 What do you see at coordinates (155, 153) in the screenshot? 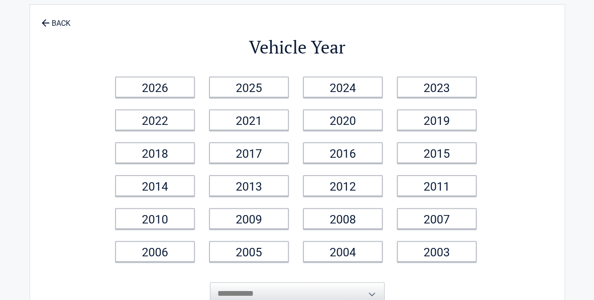
I see `a: 2018` at bounding box center [155, 153].